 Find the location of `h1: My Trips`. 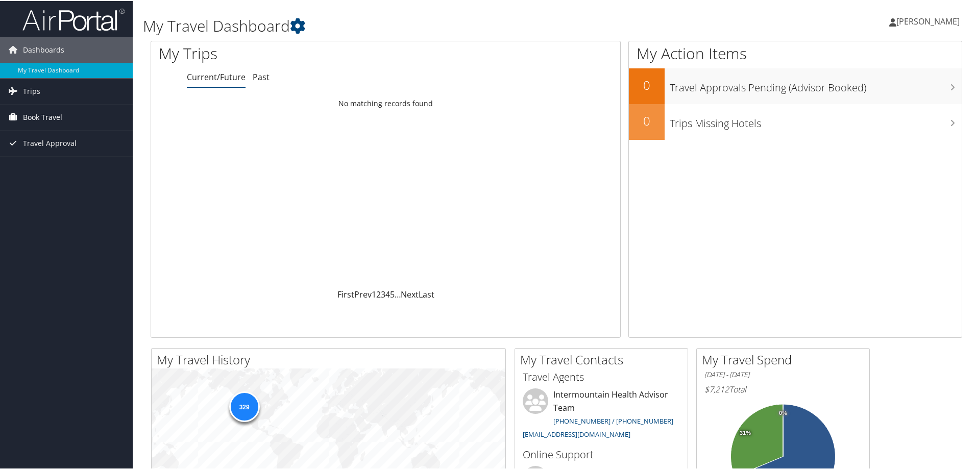

h1: My Trips is located at coordinates (288, 53).